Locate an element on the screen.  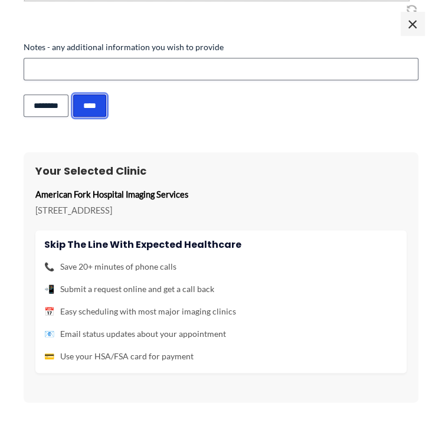
li: Easy scheduling with most major imaging clinics is located at coordinates (221, 312).